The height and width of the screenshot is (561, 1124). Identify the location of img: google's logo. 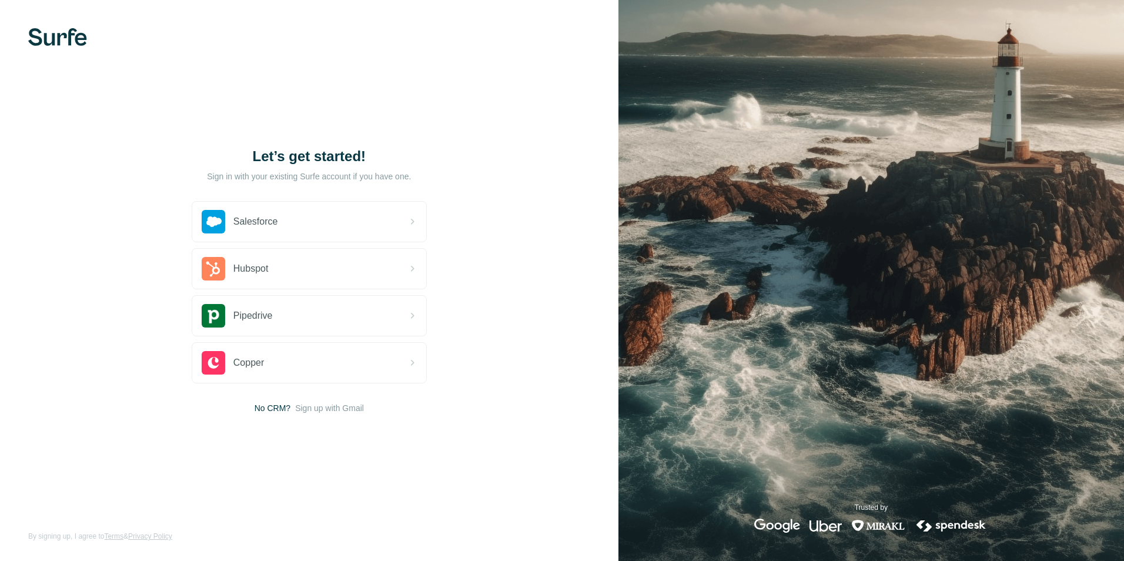
(777, 525).